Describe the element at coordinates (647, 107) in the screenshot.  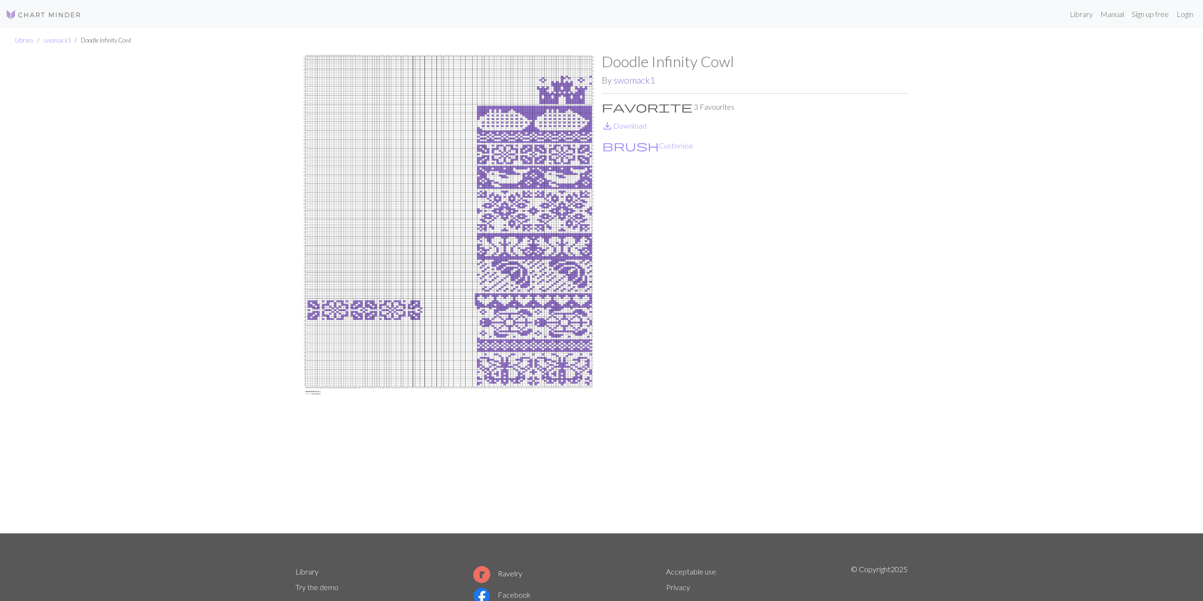
I see `span: favorite` at that location.